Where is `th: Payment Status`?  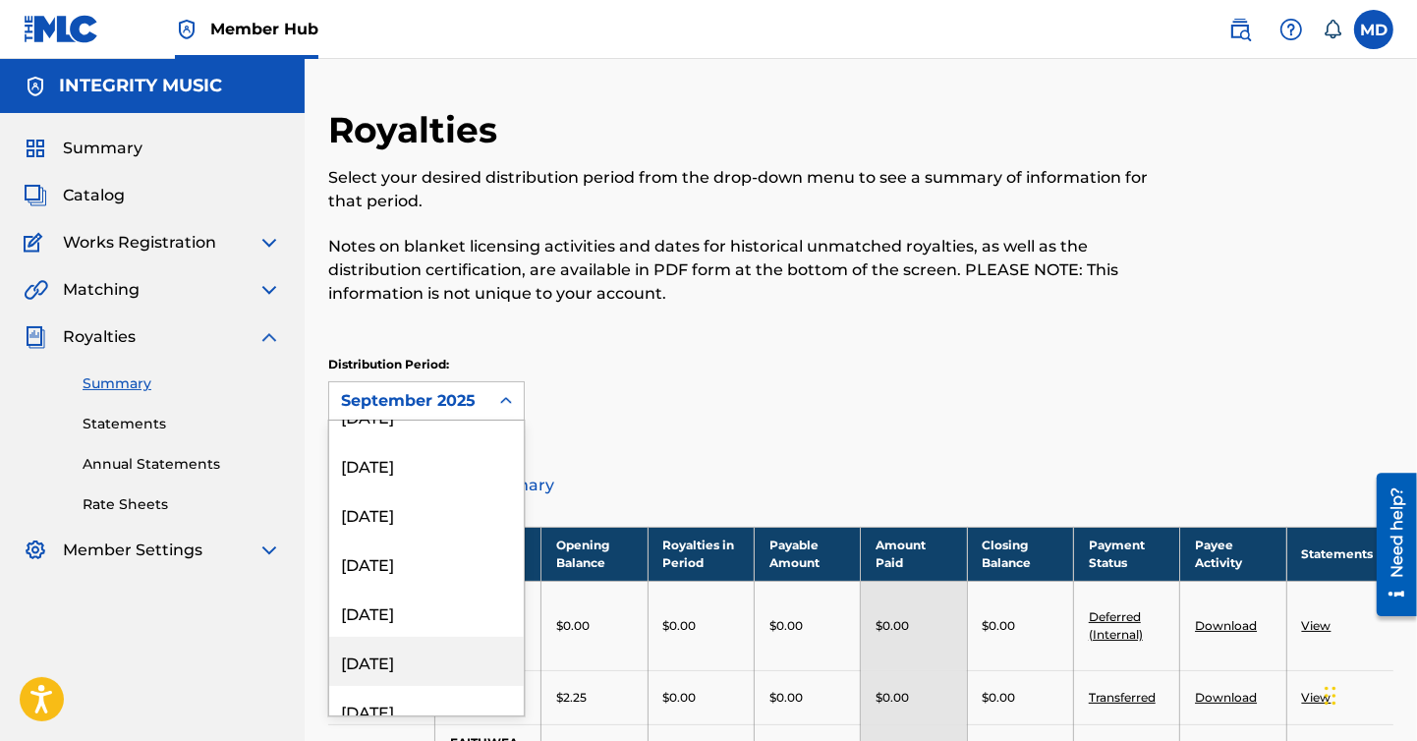 th: Payment Status is located at coordinates (1126, 553).